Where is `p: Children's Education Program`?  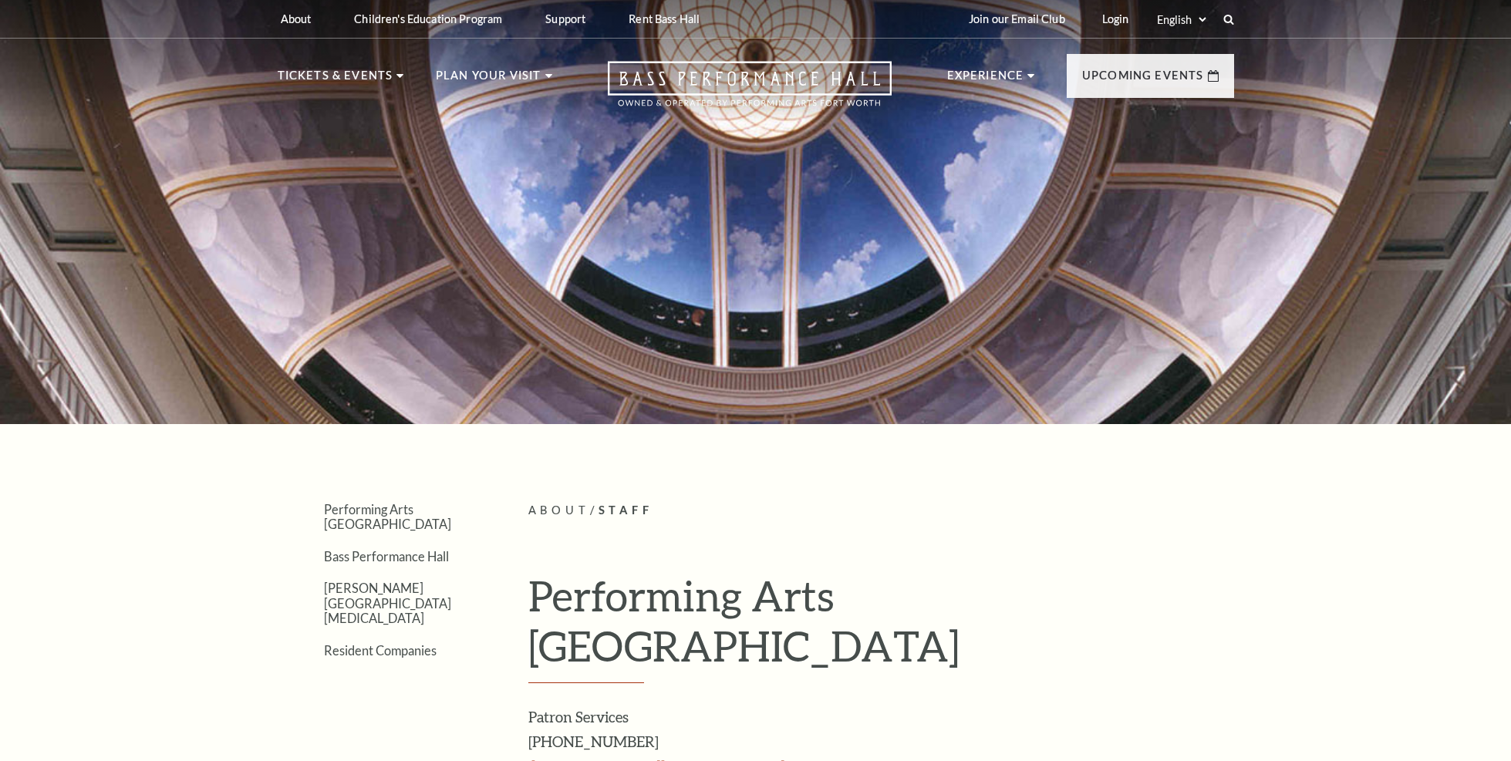 p: Children's Education Program is located at coordinates (428, 19).